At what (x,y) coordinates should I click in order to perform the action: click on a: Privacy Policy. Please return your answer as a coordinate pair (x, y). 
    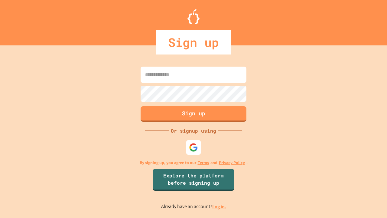
    Looking at the image, I should click on (232, 162).